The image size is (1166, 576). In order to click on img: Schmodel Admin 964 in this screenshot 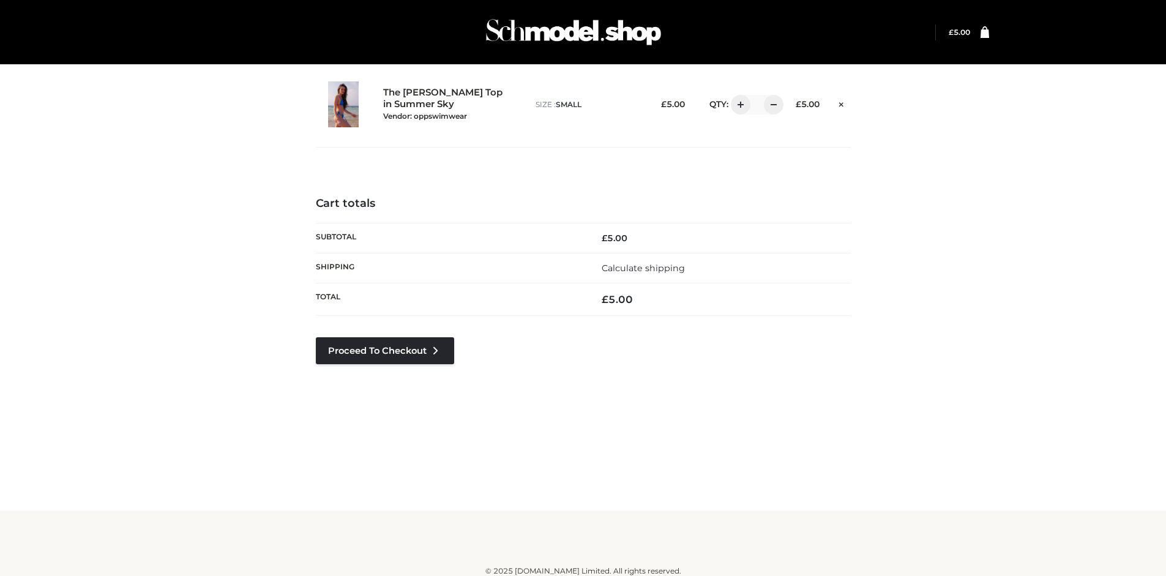, I will do `click(574, 32)`.